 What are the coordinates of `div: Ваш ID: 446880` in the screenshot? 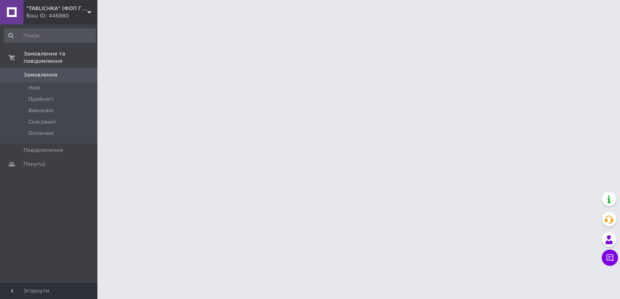 It's located at (62, 16).